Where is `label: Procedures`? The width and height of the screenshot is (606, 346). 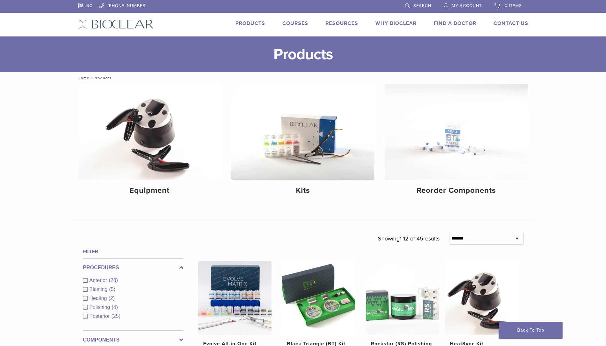 label: Procedures is located at coordinates (133, 267).